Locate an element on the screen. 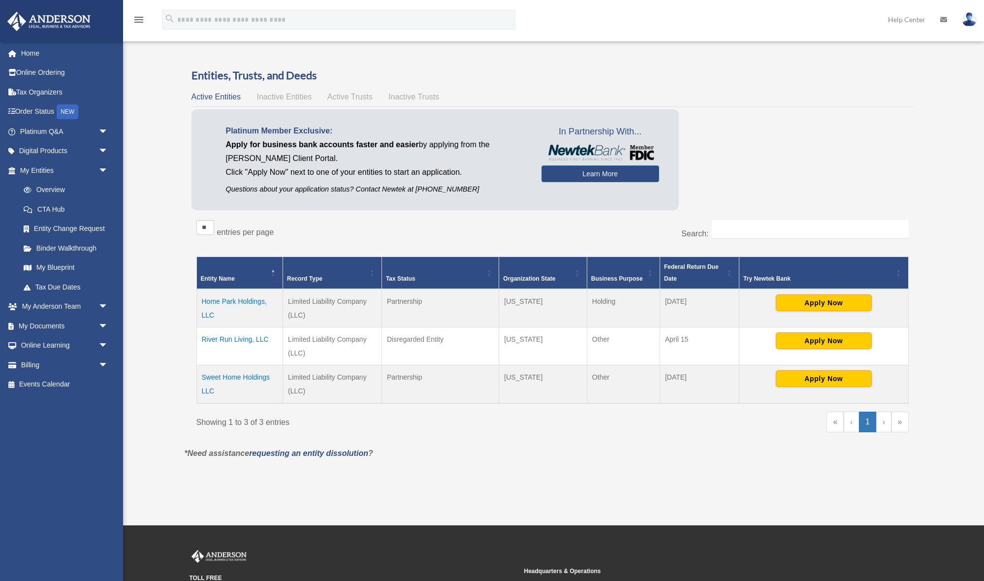  td: April 15 is located at coordinates (699, 346).